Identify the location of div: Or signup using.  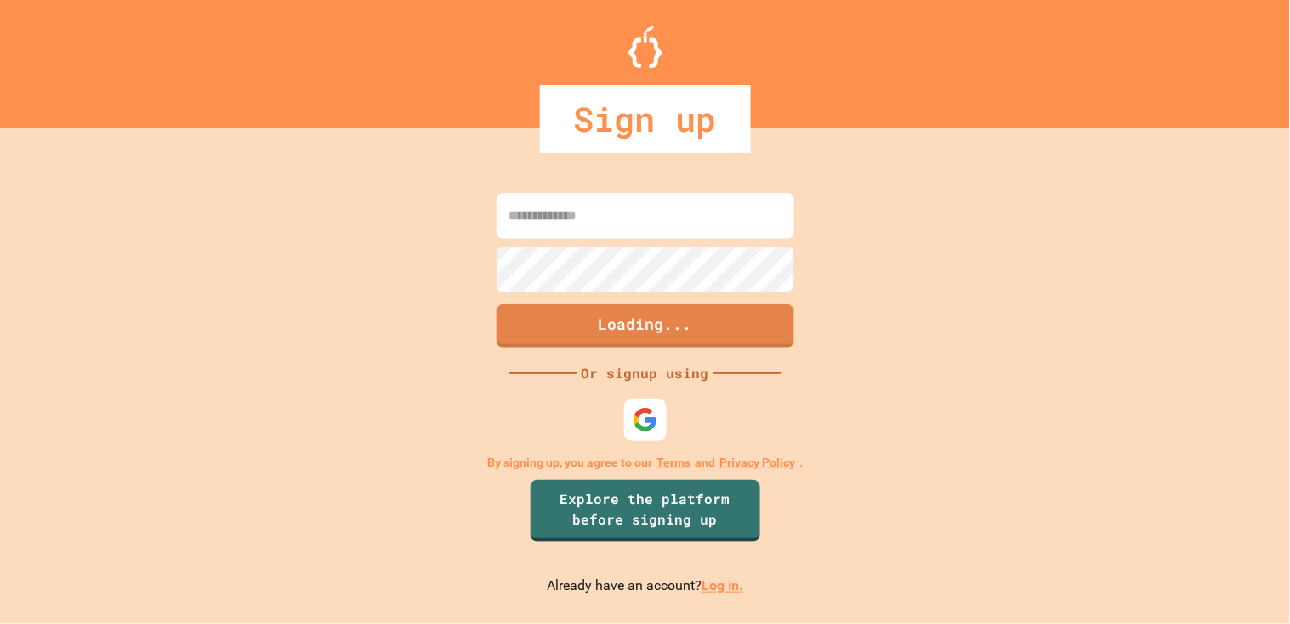
(645, 373).